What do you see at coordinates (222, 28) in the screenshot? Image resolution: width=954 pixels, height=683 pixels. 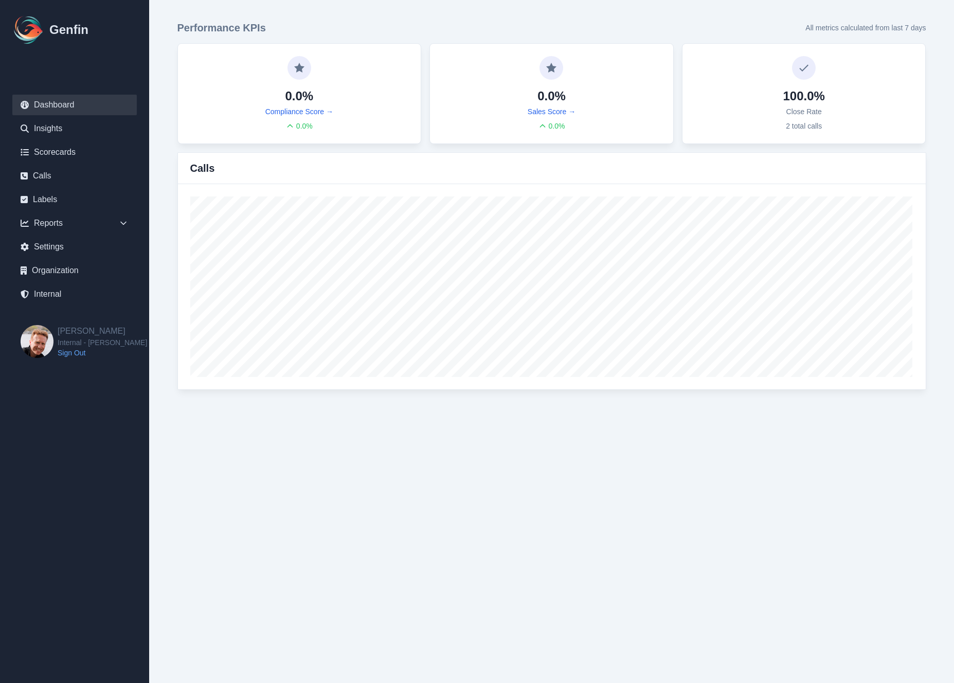 I see `h3: Performance KPIs` at bounding box center [222, 28].